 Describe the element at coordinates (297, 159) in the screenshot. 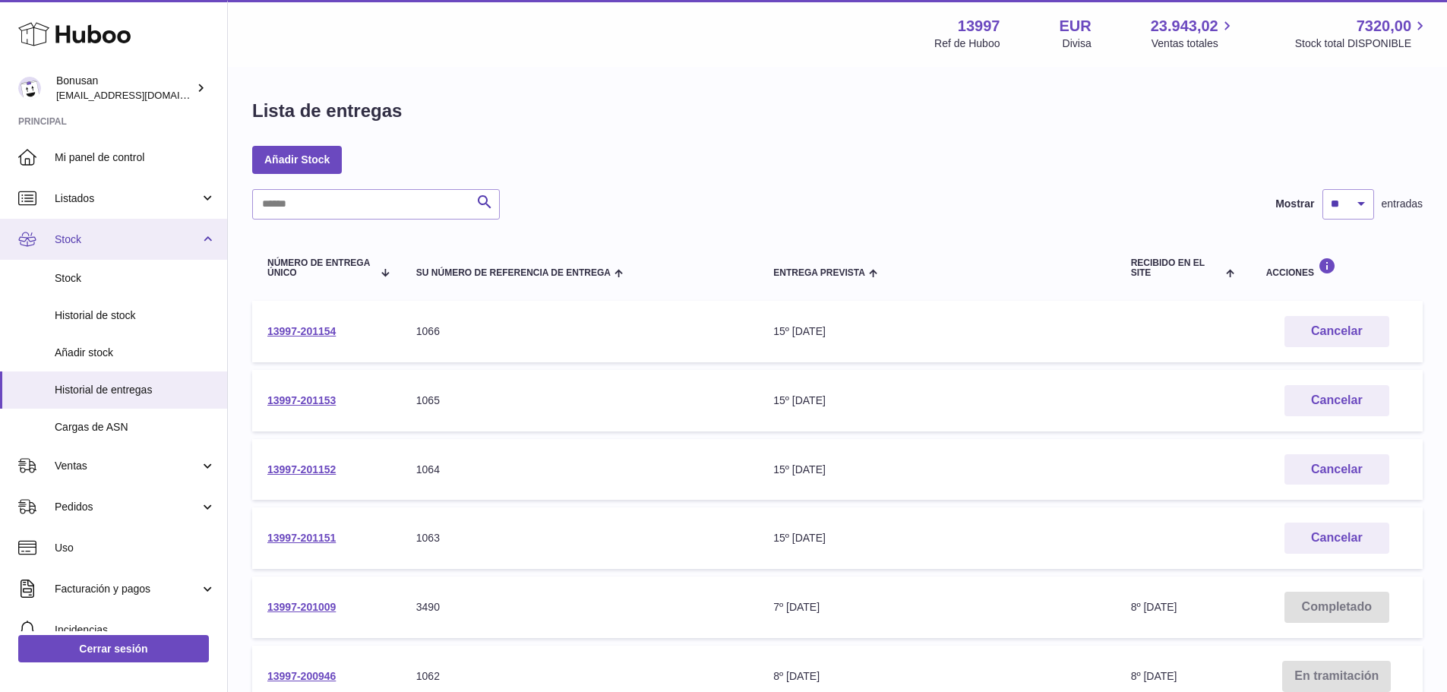

I see `a: Añadir Stock` at that location.